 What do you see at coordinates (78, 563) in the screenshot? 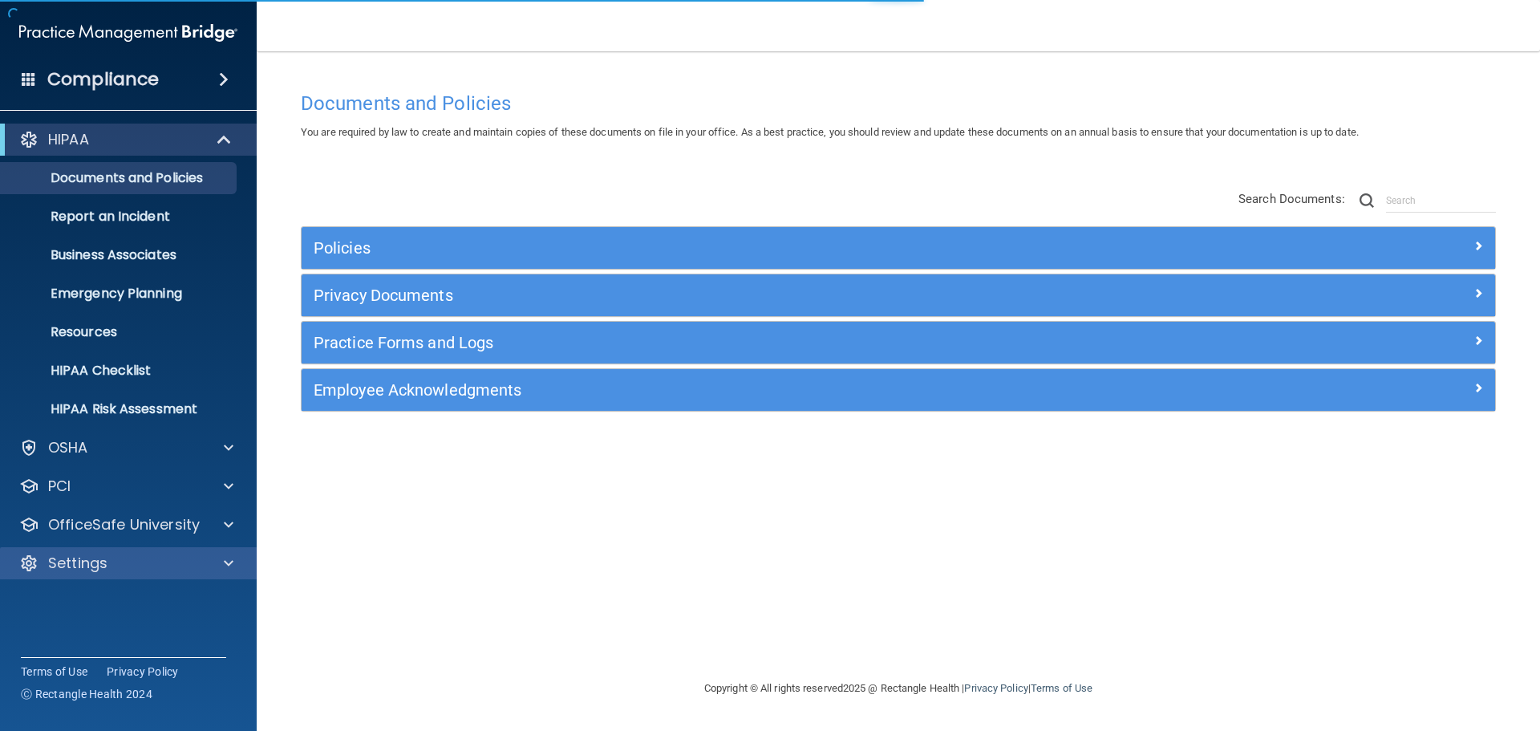
I see `p: Settings` at bounding box center [78, 563].